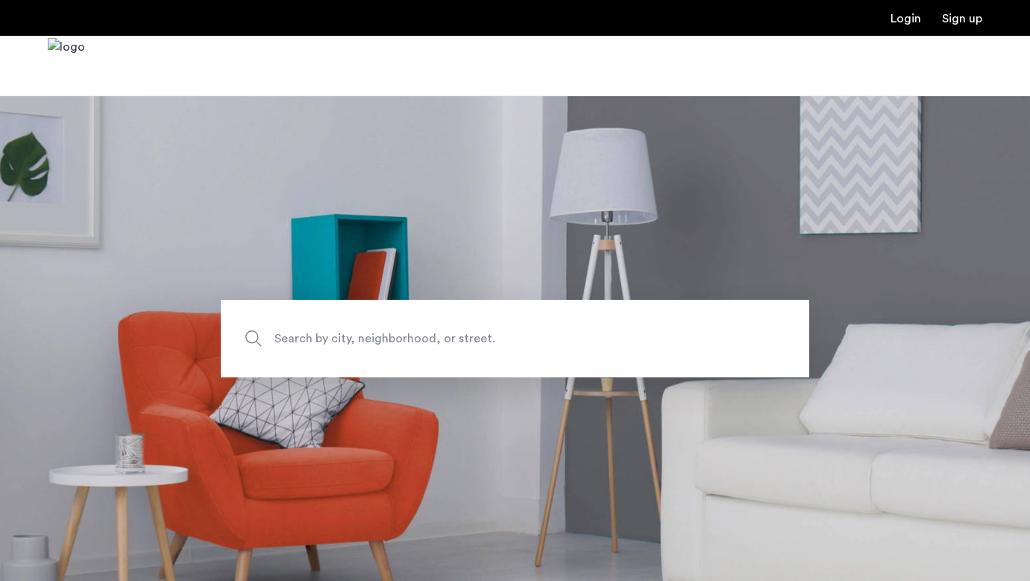 The height and width of the screenshot is (581, 1030). What do you see at coordinates (962, 19) in the screenshot?
I see `a: Registration` at bounding box center [962, 19].